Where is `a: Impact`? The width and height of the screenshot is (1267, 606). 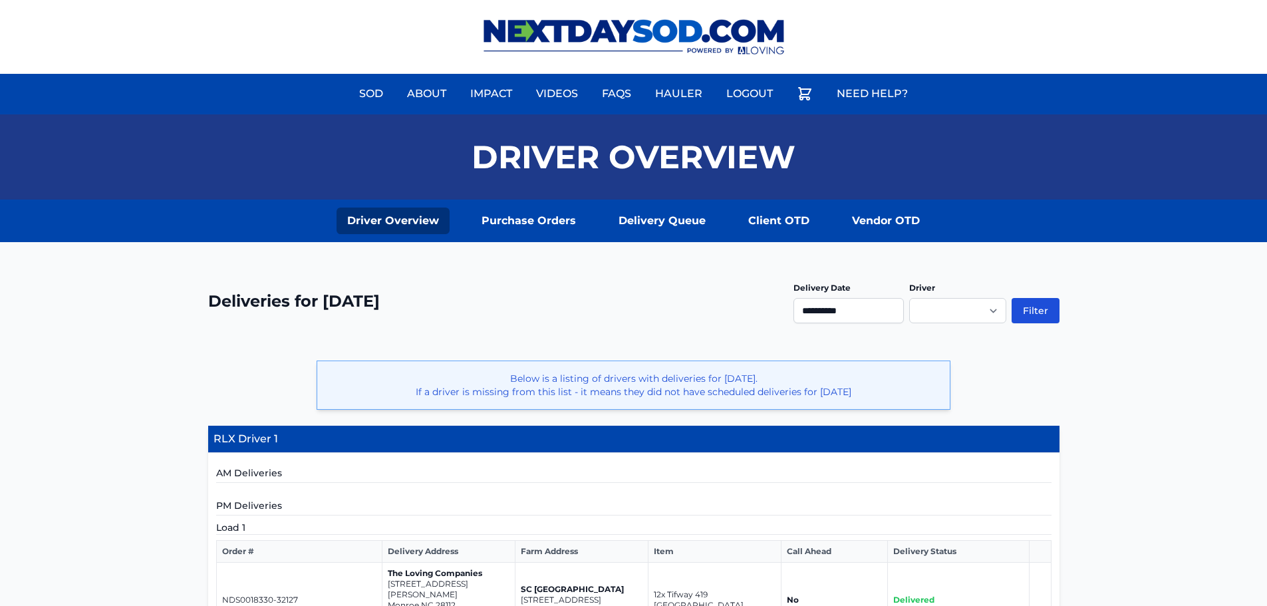
a: Impact is located at coordinates (491, 94).